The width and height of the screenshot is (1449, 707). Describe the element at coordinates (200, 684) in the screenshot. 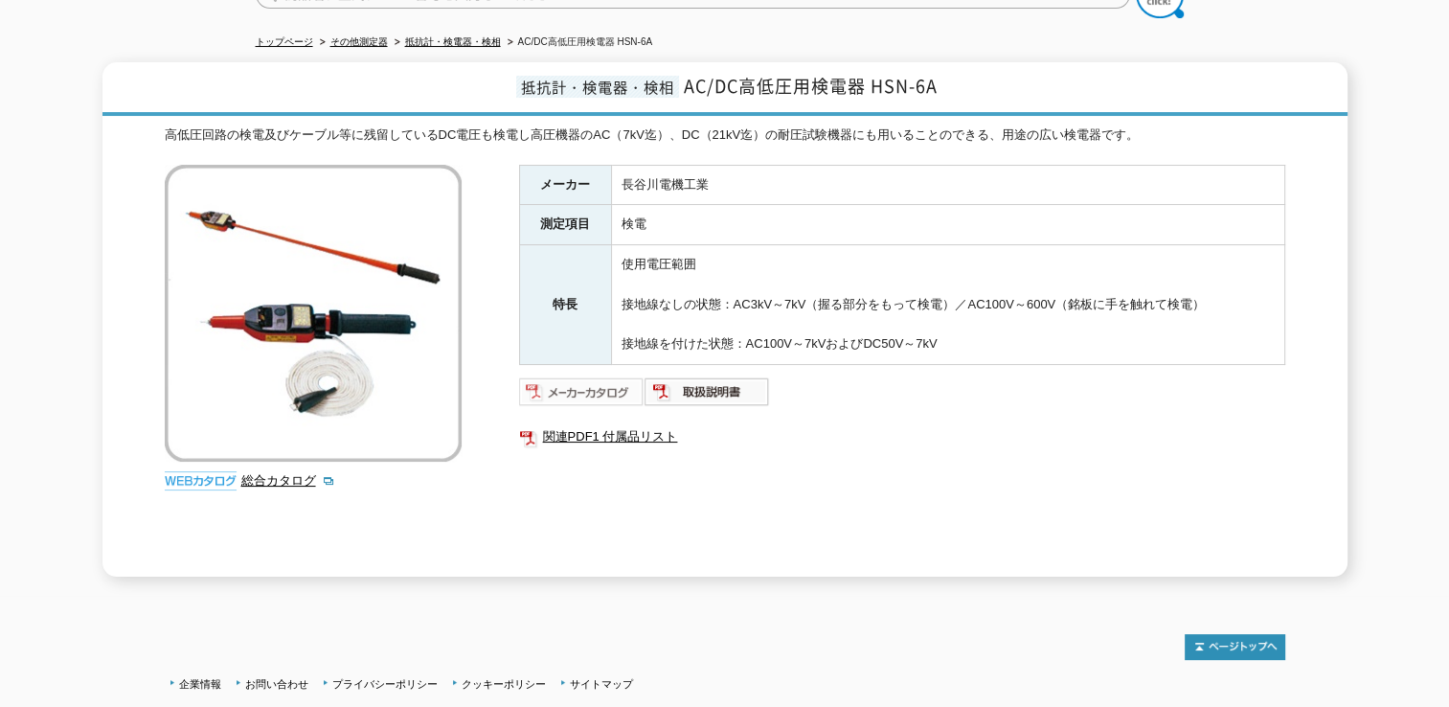

I see `a: 企業情報` at that location.